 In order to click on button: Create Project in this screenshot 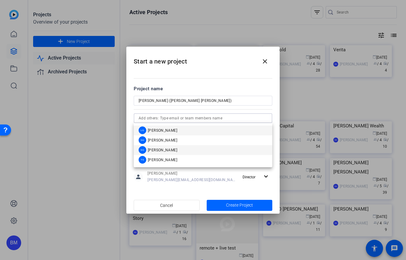, I will do `click(240, 205)`.